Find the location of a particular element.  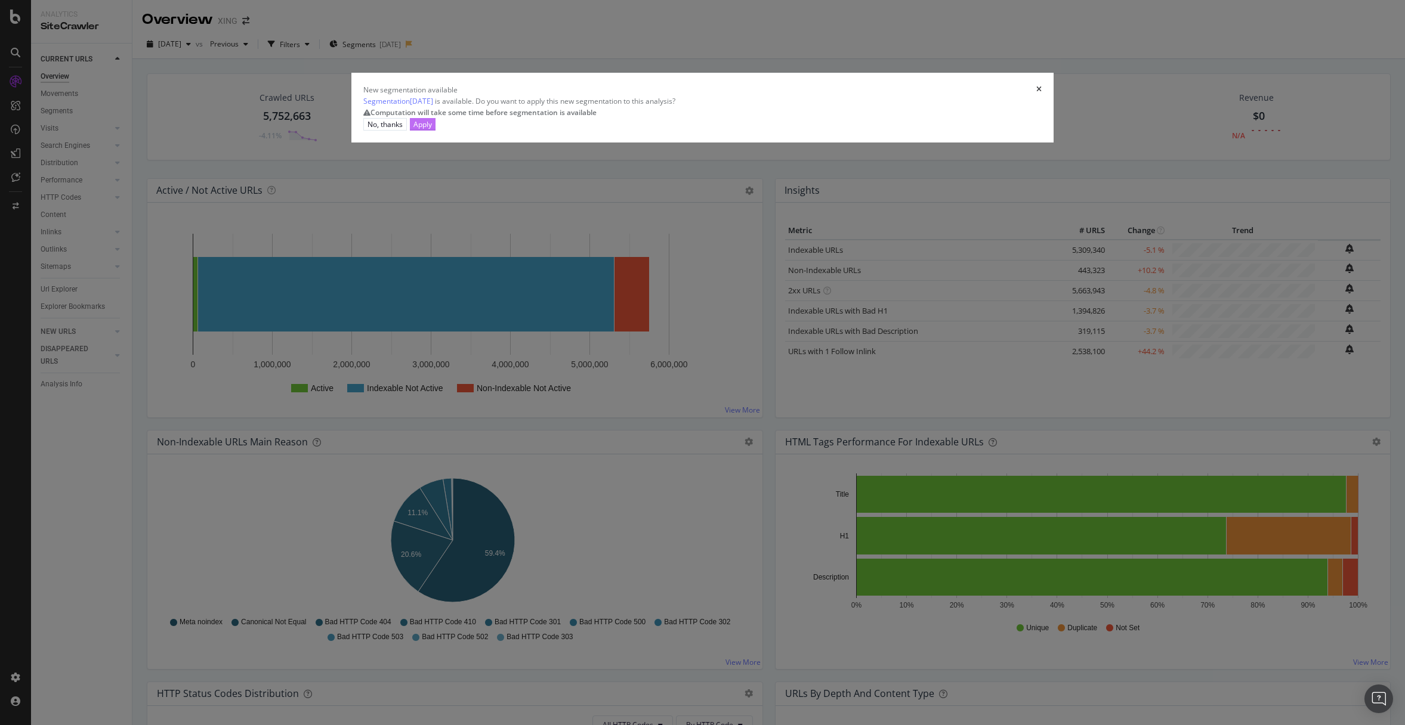

div: New segmentation available is located at coordinates (410, 89).